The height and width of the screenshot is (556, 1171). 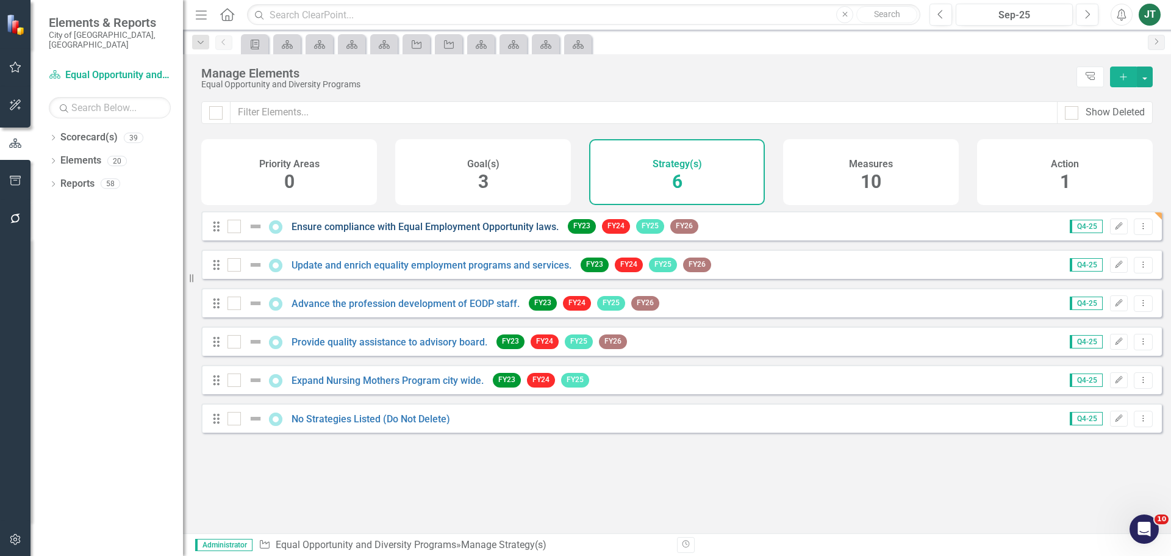 What do you see at coordinates (289, 181) in the screenshot?
I see `span: 0` at bounding box center [289, 181].